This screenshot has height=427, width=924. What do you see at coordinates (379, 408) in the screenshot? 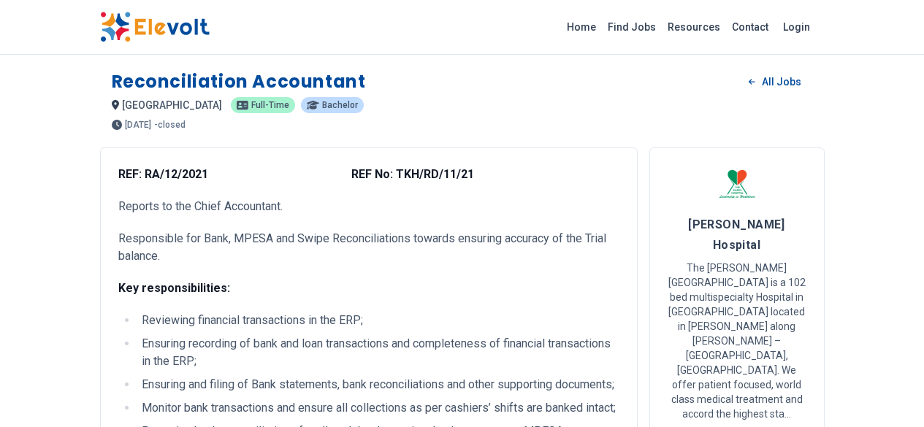
I see `li: Monitor bank transactions and ensure all collections as per cashiers’ shifts are banked intact;` at bounding box center [379, 408].